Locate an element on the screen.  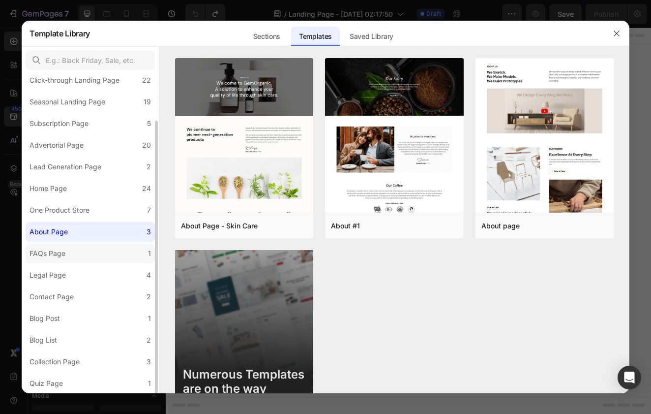
div: FAQs Page is located at coordinates (47, 253).